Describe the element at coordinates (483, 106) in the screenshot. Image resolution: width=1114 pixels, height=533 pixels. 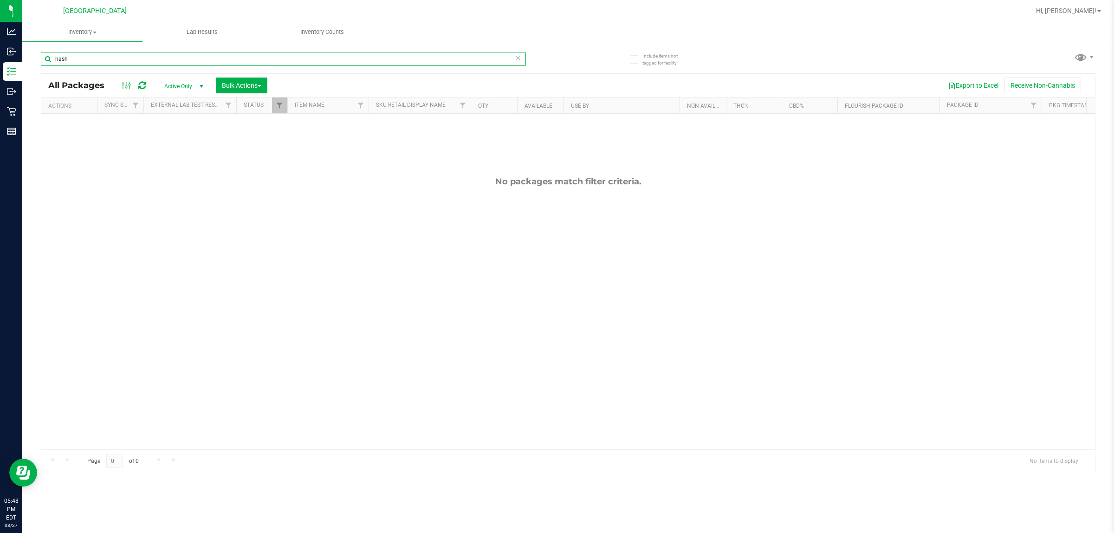
I see `a: Qty` at that location.